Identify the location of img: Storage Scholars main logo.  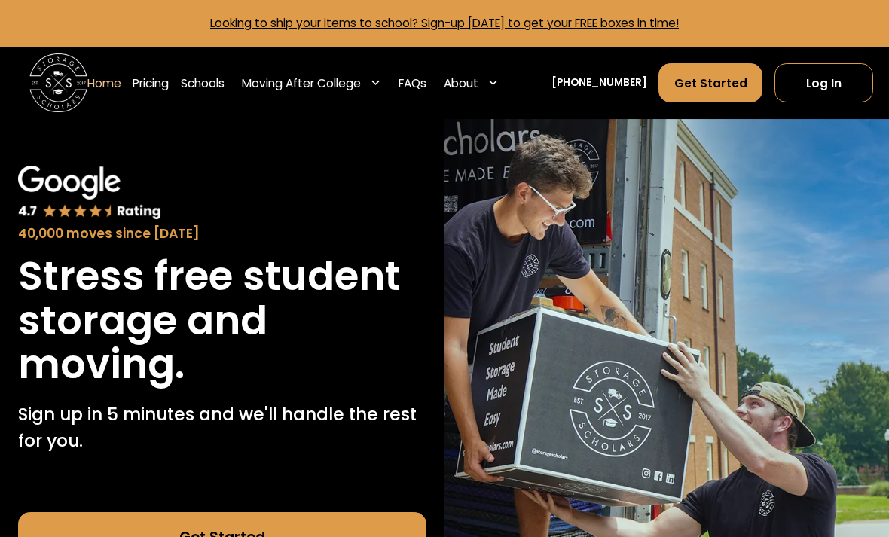
(58, 82).